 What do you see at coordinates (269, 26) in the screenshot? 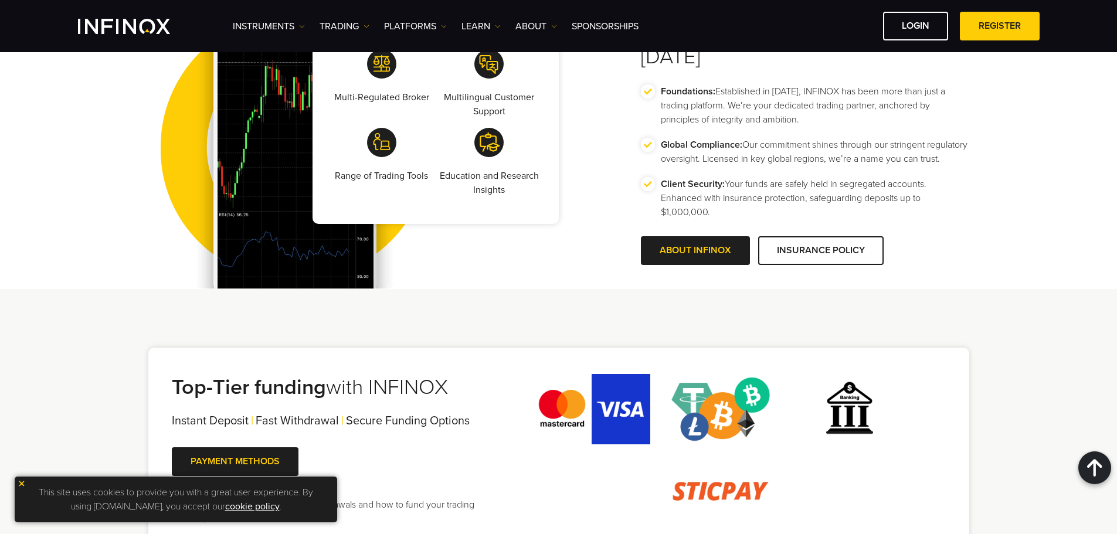
I see `a: Instruments` at bounding box center [269, 26].